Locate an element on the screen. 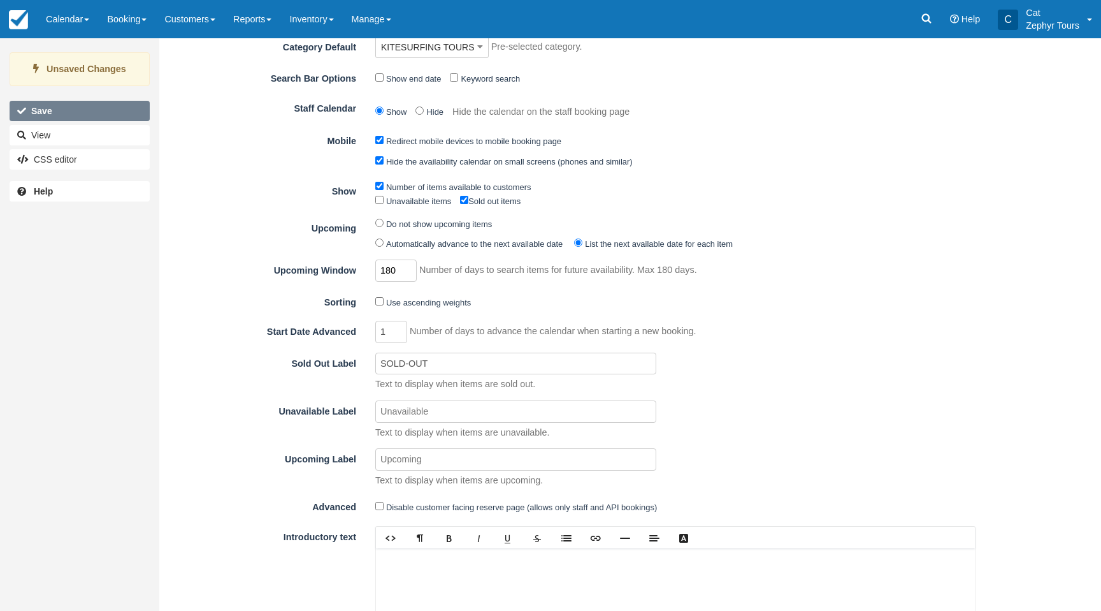 The height and width of the screenshot is (611, 1101). label: Disable customer facing reserve page (allows only staff and API bookings) is located at coordinates (521, 507).